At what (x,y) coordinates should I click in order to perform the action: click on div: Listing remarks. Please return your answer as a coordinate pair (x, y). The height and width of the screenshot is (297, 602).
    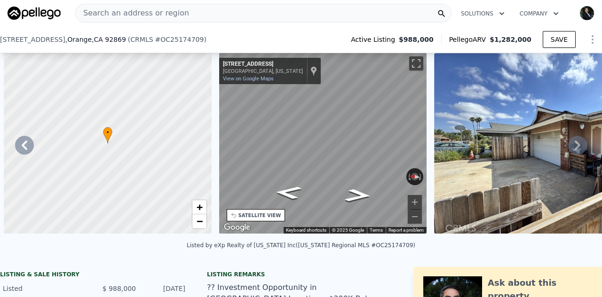
    Looking at the image, I should click on (301, 274).